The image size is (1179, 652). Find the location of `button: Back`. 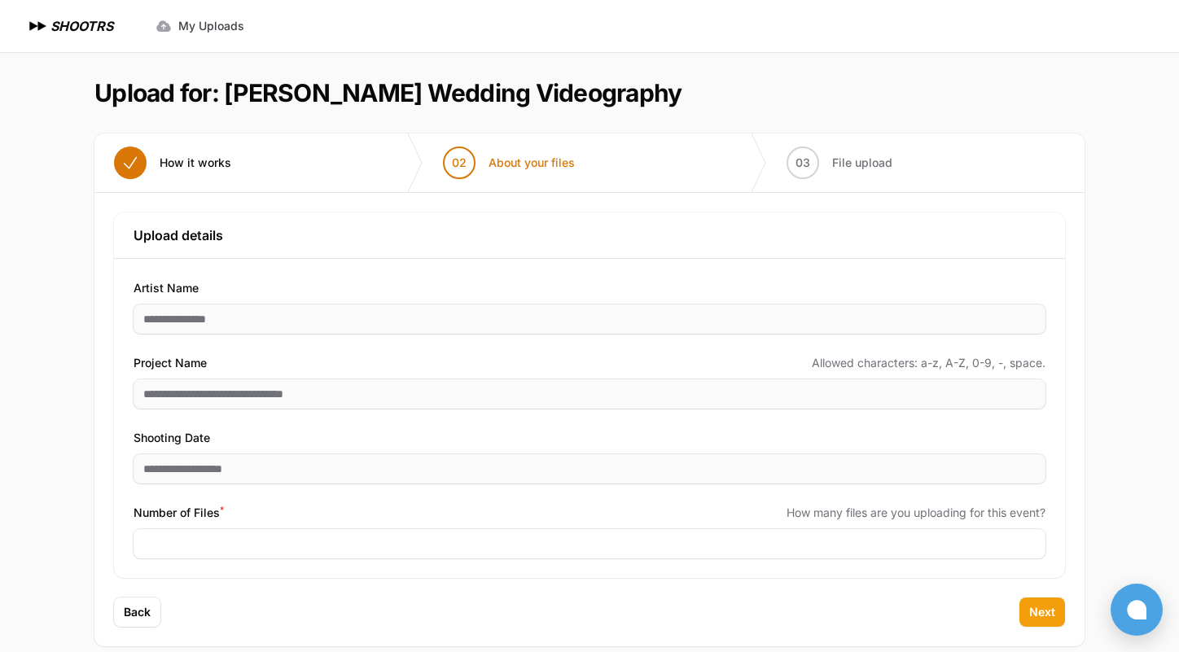

button: Back is located at coordinates (137, 612).